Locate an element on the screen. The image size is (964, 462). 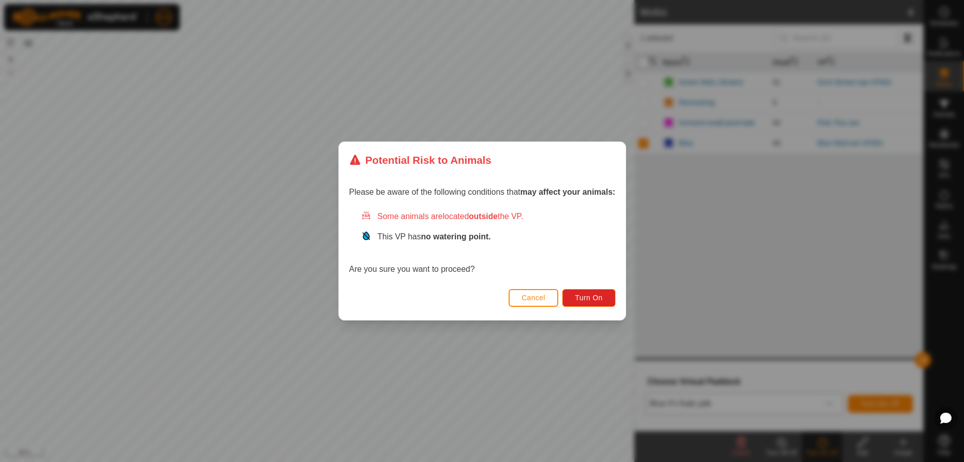
button: Turn On is located at coordinates (589, 298).